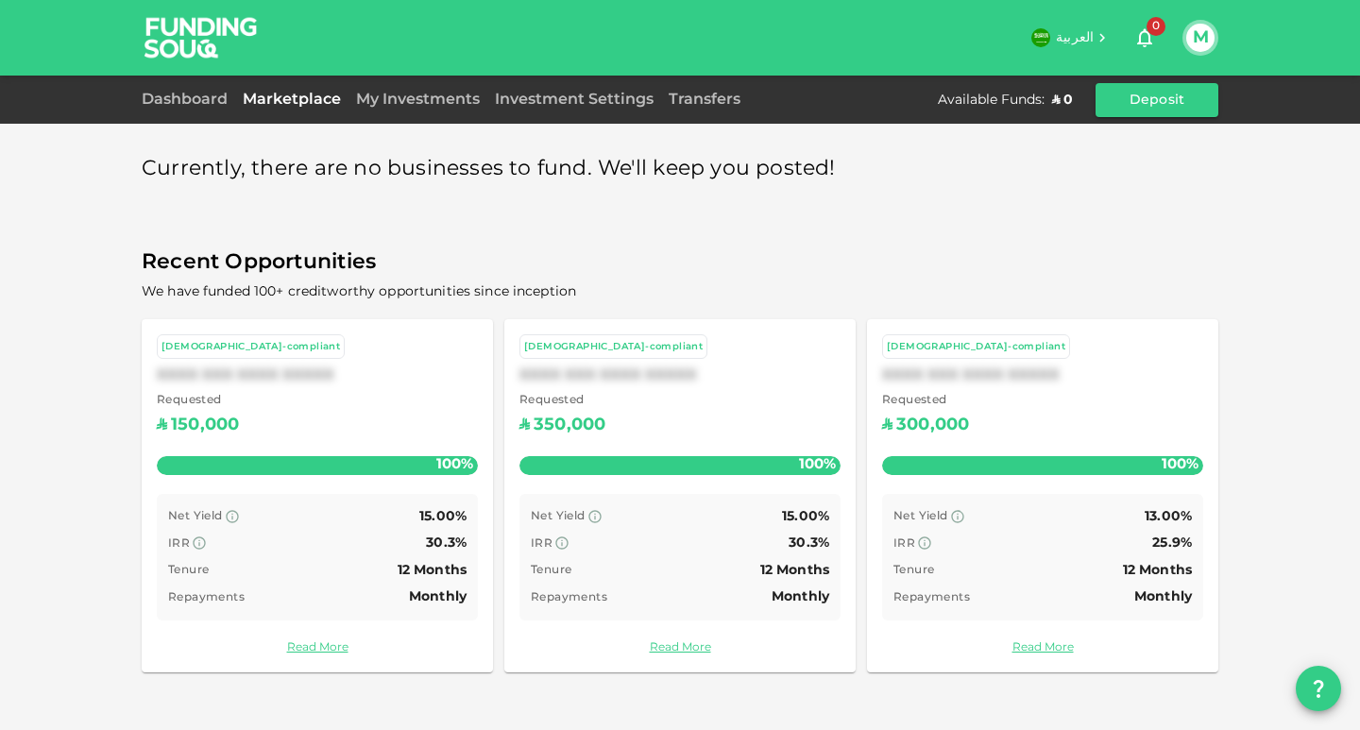 This screenshot has height=730, width=1360. What do you see at coordinates (680, 262) in the screenshot?
I see `span: Recent Opportunities` at bounding box center [680, 262].